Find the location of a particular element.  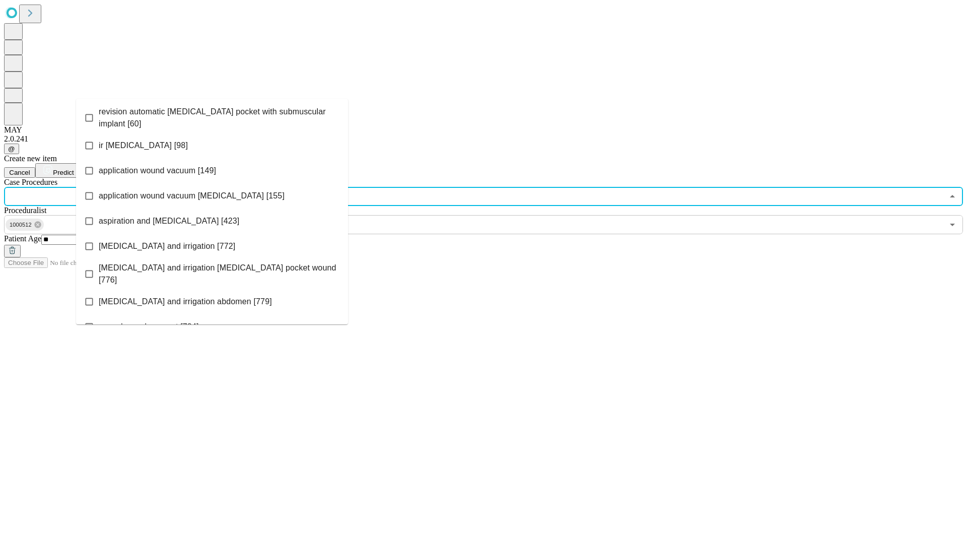

div: 1000512 is located at coordinates (25, 225).